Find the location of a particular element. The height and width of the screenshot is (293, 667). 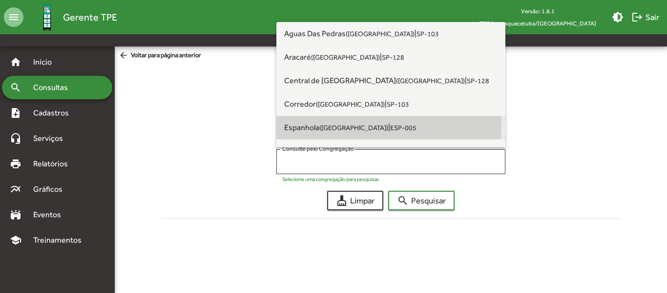

mat-icon: home is located at coordinates (16, 62).